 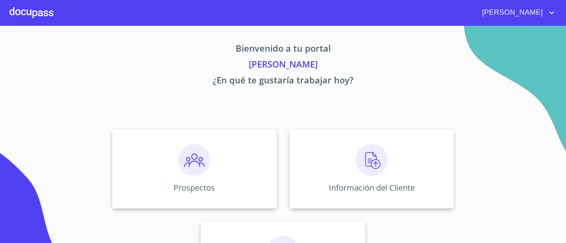 What do you see at coordinates (372, 160) in the screenshot?
I see `img: carga.png` at bounding box center [372, 160].